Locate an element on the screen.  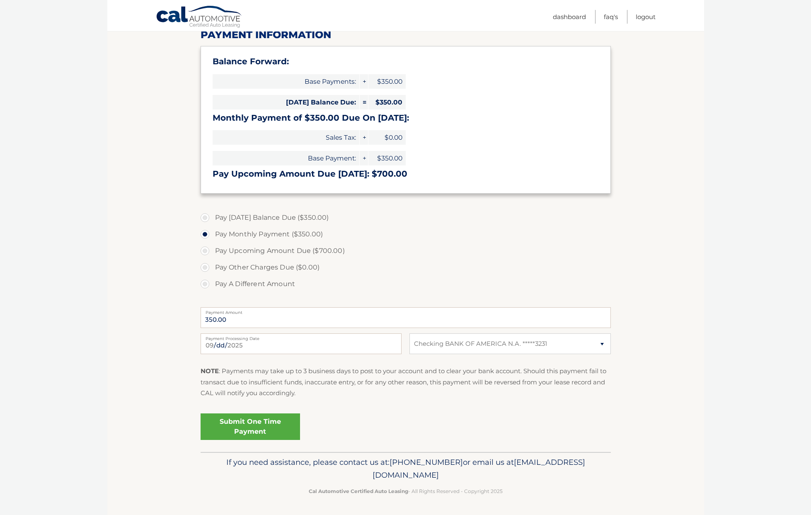
a: Submit One Time Payment is located at coordinates (250, 426).